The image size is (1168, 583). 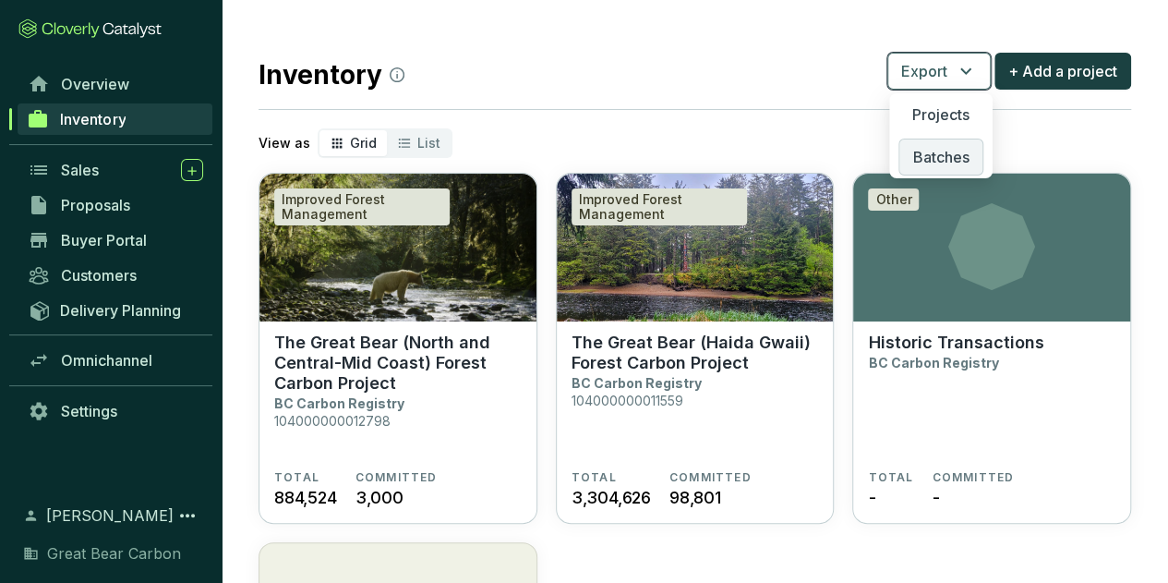 What do you see at coordinates (1063, 71) in the screenshot?
I see `button: + Add a project` at bounding box center [1063, 71].